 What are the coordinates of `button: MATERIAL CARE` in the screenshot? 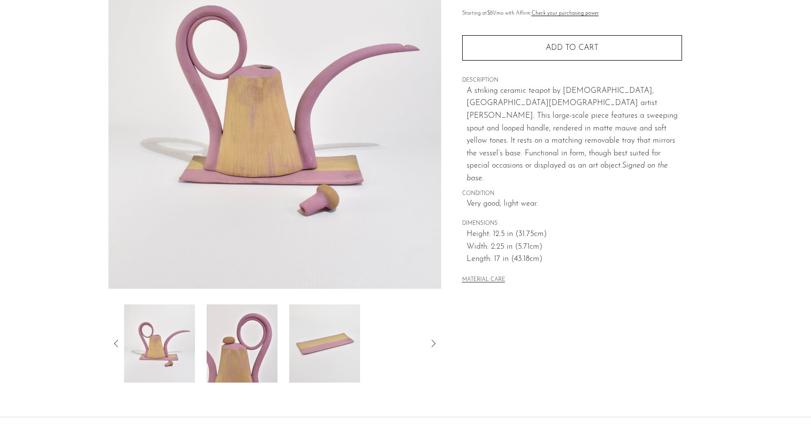 It's located at (484, 280).